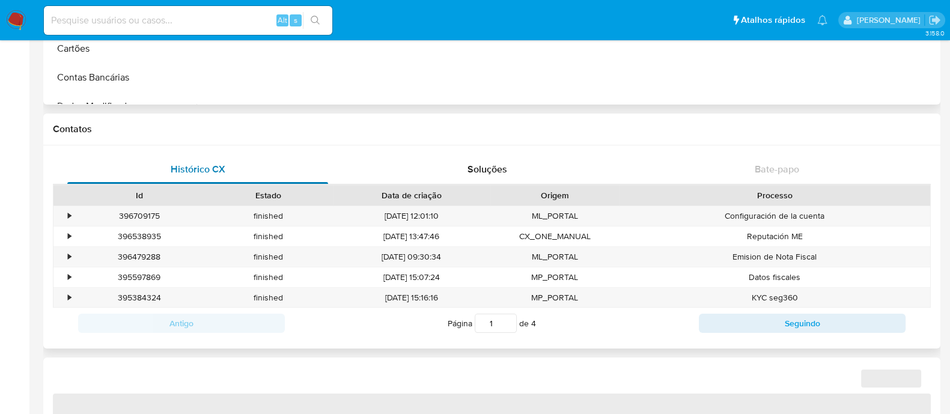 This screenshot has width=950, height=414. I want to click on span: 3.158.0, so click(935, 33).